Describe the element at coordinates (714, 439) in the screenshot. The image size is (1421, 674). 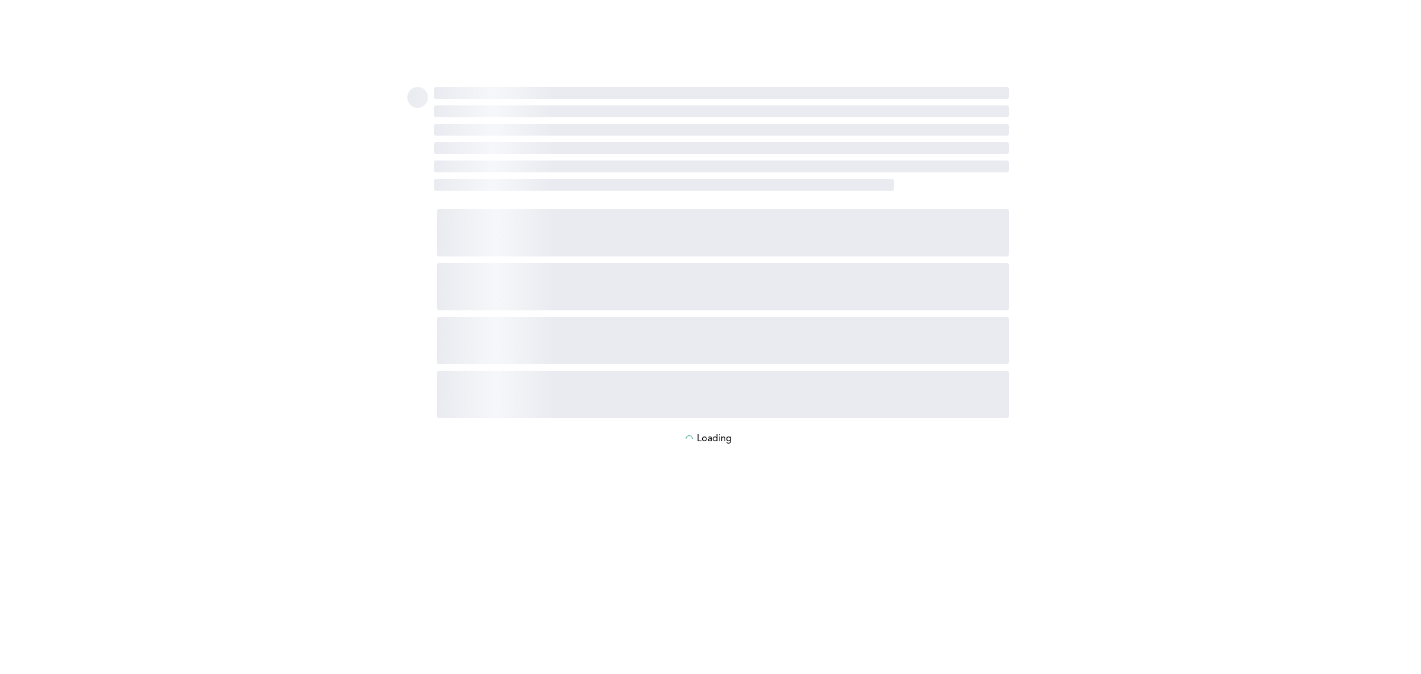
I see `p: Loading` at that location.